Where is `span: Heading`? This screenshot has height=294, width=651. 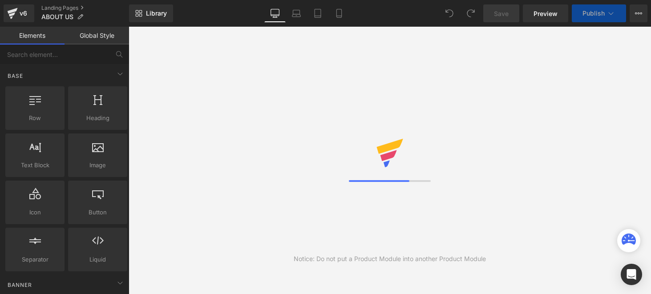 span: Heading is located at coordinates (98, 118).